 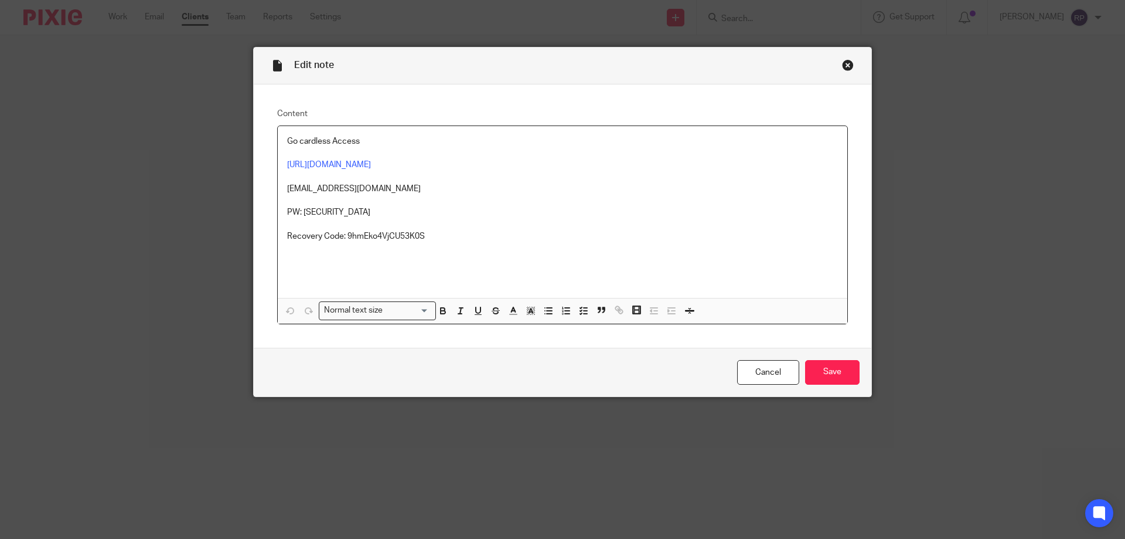 I want to click on div: Search for option, so click(x=377, y=310).